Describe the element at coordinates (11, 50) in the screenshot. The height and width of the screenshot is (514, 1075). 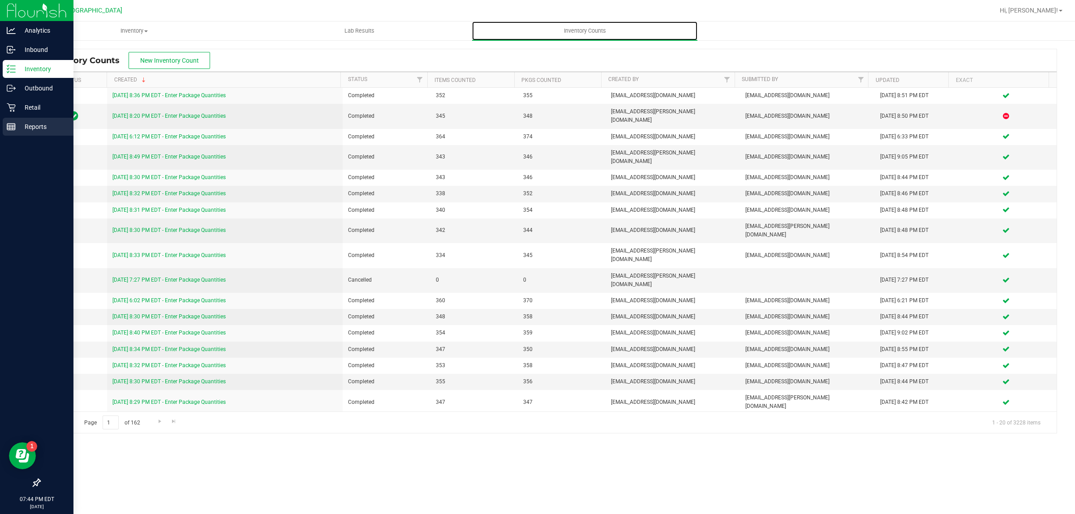
I see `inline-svg: Inbound` at that location.